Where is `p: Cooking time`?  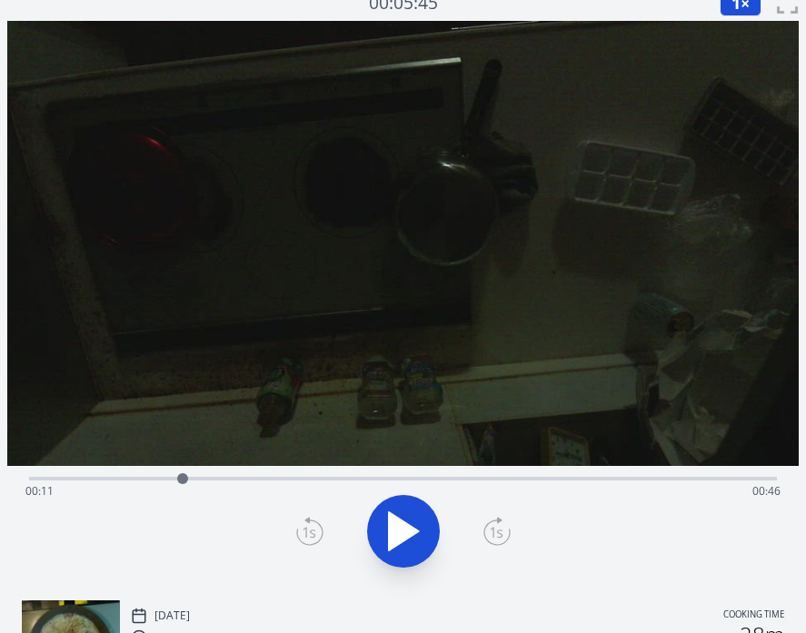
p: Cooking time is located at coordinates (753, 616).